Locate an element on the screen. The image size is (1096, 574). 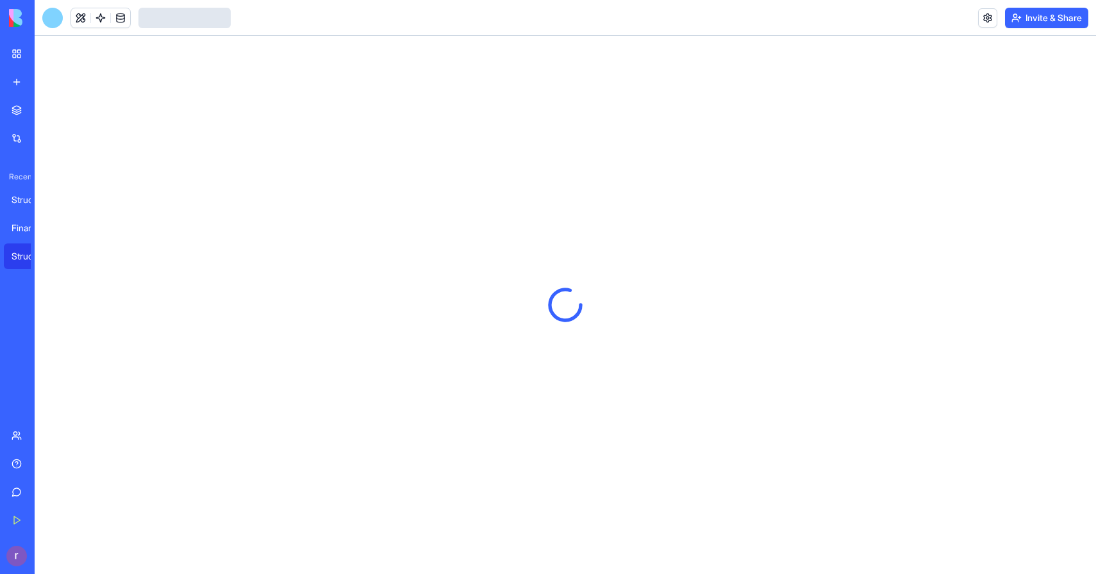
a: Structured Product Builder is located at coordinates (29, 200).